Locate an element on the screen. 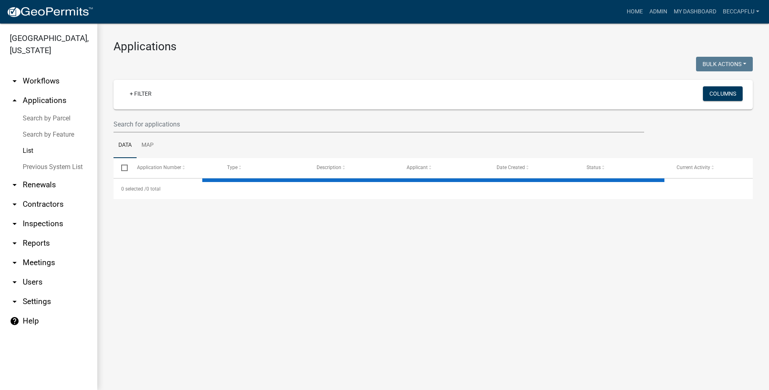 The width and height of the screenshot is (769, 390). span: 0 selected / is located at coordinates (134, 189).